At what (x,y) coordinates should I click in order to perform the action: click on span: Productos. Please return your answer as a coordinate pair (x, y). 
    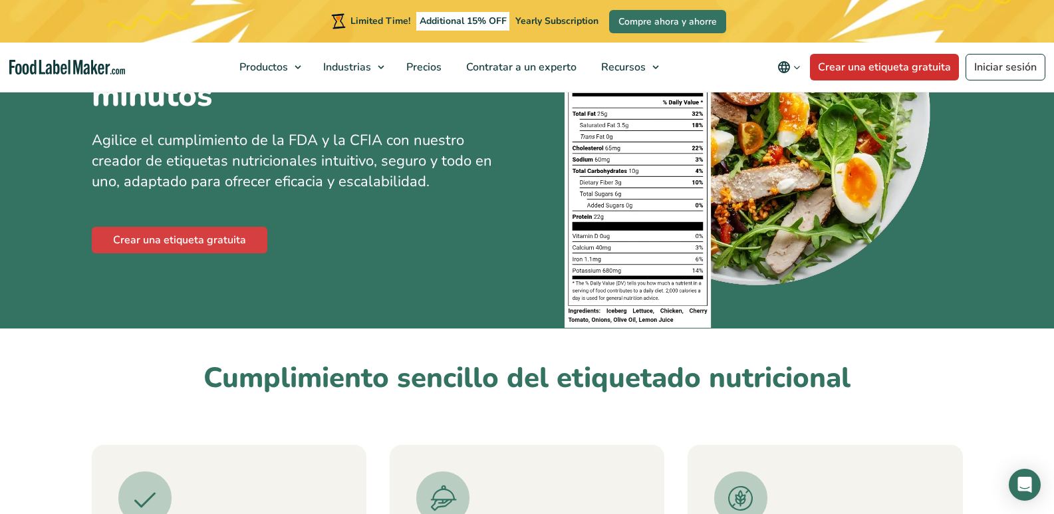
    Looking at the image, I should click on (262, 67).